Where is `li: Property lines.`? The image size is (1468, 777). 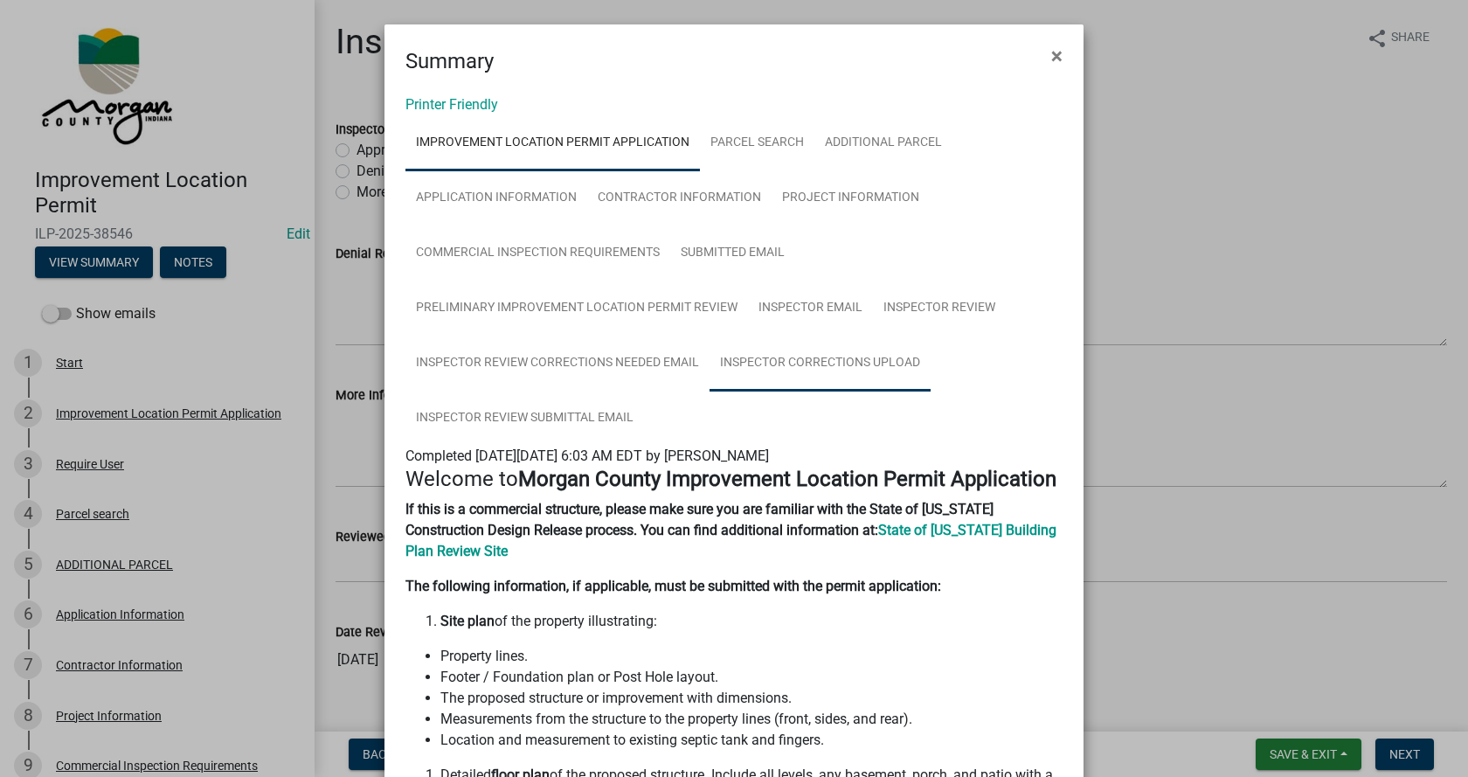
li: Property lines. is located at coordinates (752, 656).